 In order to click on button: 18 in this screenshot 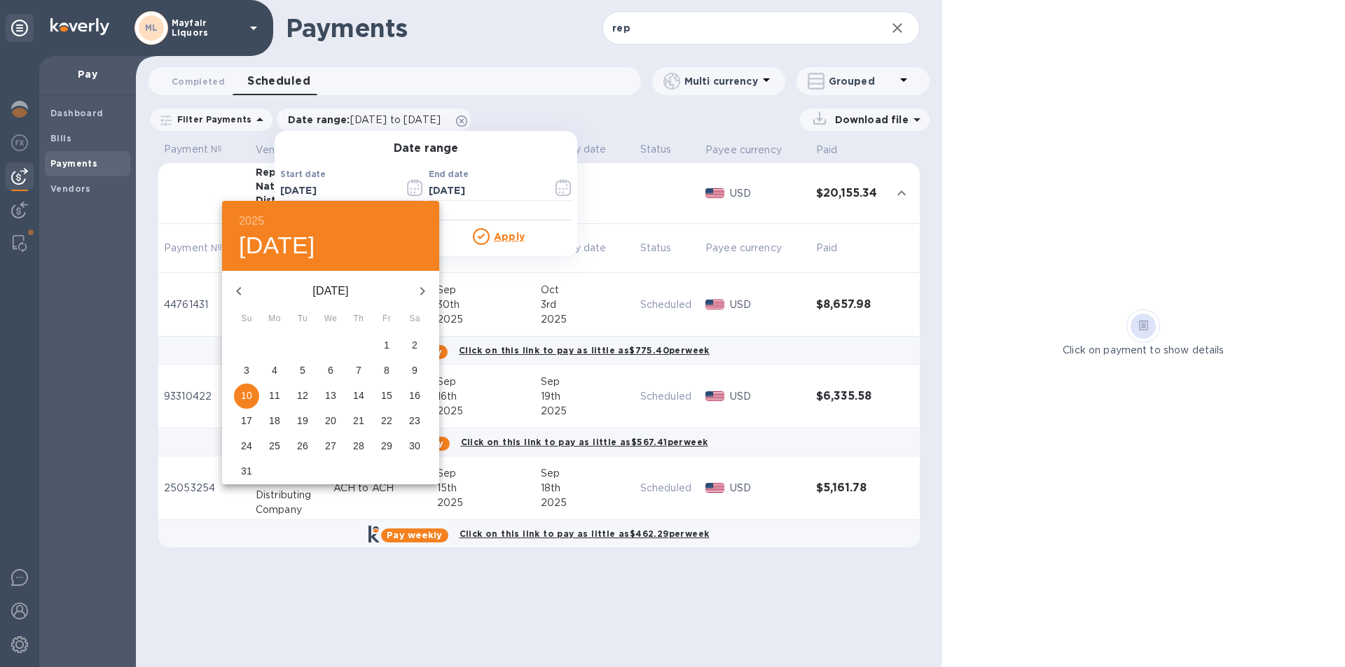, I will do `click(275, 422)`.